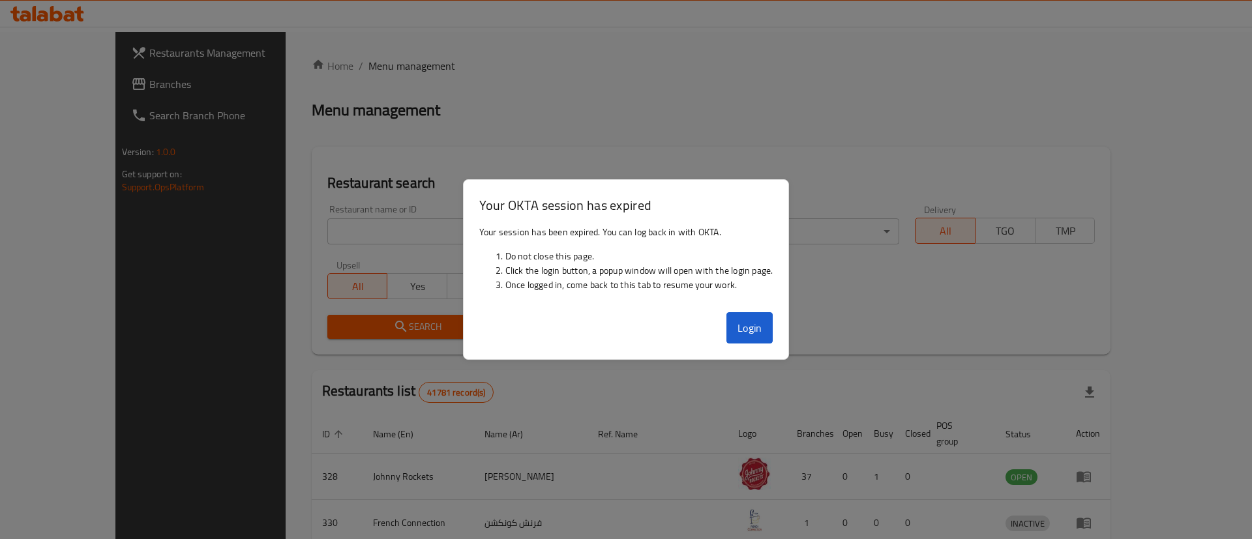 This screenshot has height=539, width=1252. I want to click on div: Your session has been expired. You can log back in with OKTA., so click(626, 263).